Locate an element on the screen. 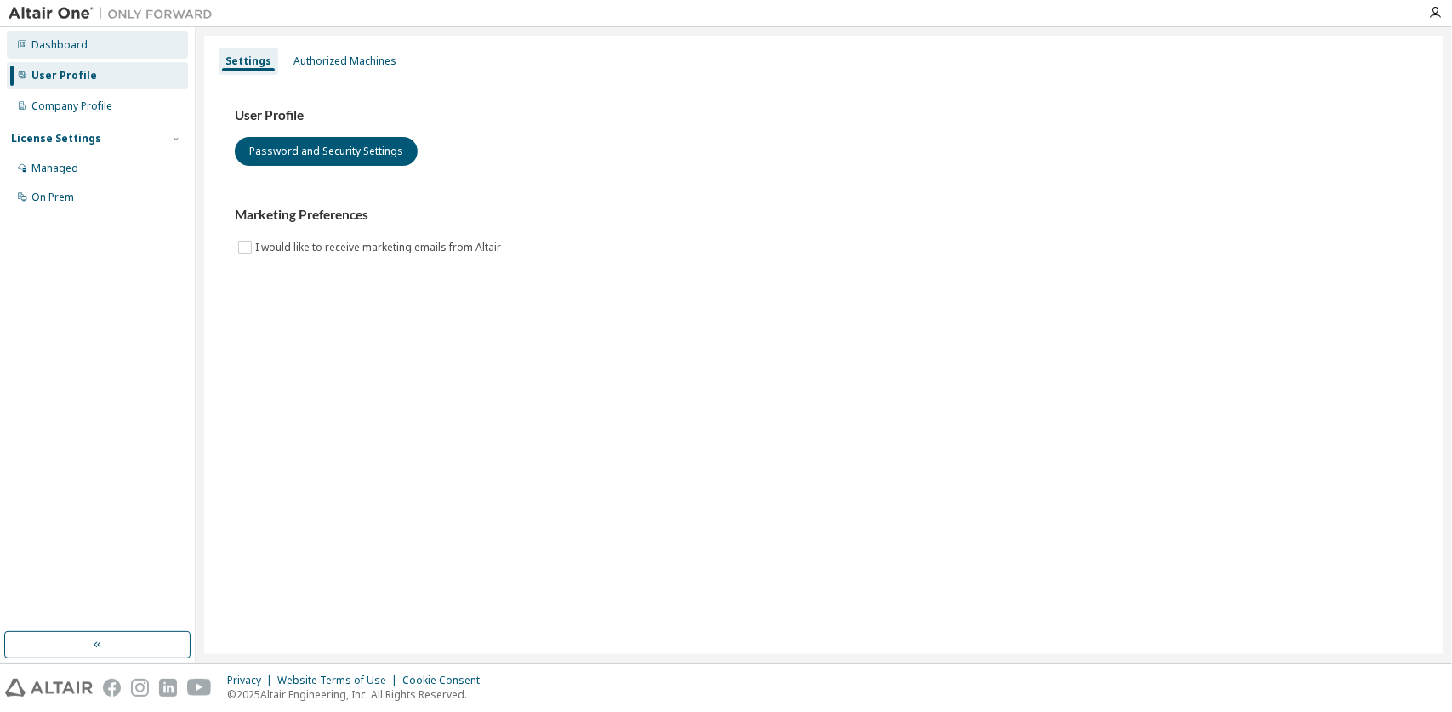 Image resolution: width=1452 pixels, height=712 pixels. div: On Prem is located at coordinates (53, 197).